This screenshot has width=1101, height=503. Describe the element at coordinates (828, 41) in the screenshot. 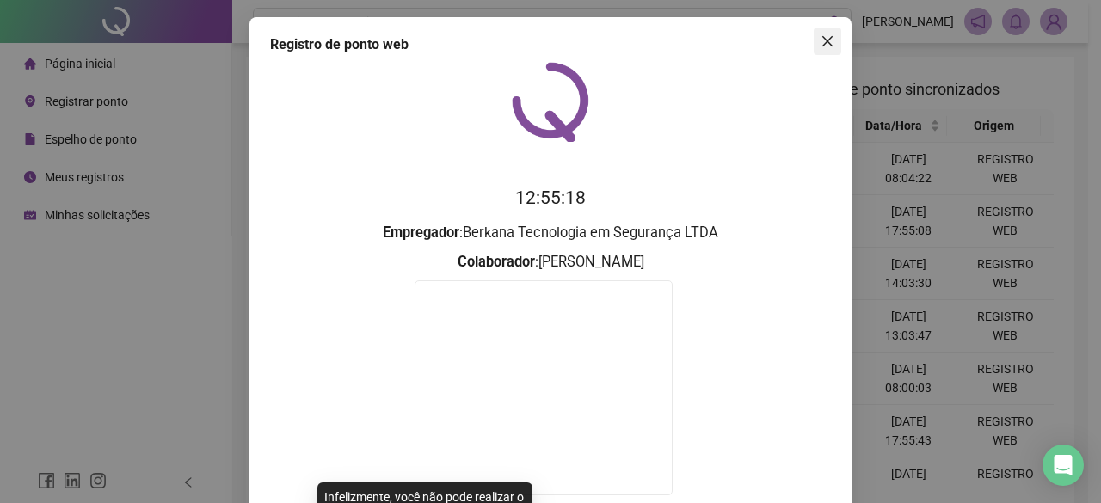

I see `span: close` at that location.